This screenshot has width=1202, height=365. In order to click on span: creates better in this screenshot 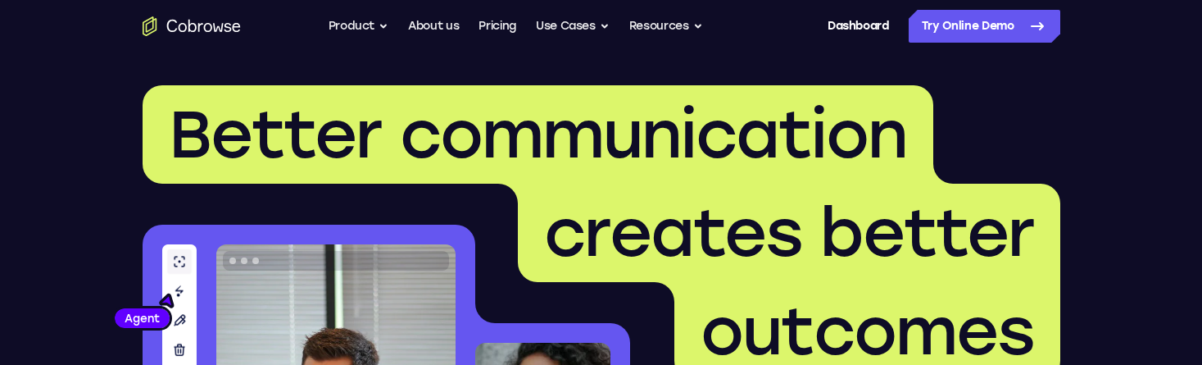, I will do `click(789, 233)`.